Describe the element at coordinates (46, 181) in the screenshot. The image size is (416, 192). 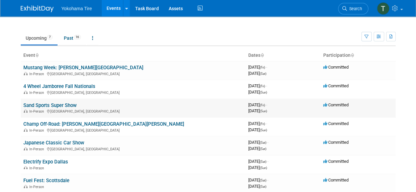
I see `a: Fuel Fest: Scottsdale` at that location.